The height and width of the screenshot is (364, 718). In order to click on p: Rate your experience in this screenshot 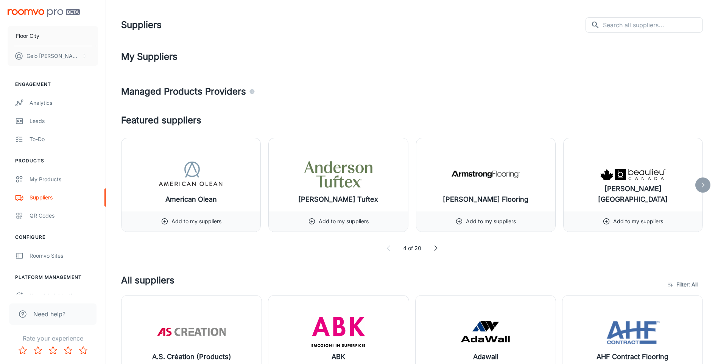, I will do `click(53, 338)`.